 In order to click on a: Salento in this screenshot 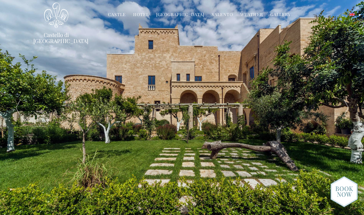, I will do `click(222, 15)`.